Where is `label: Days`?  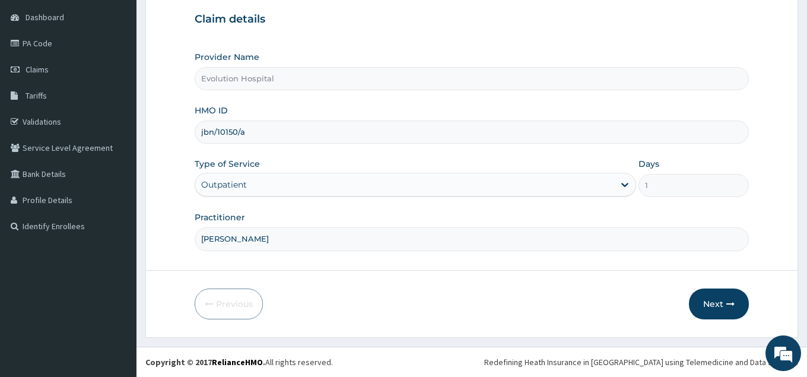 label: Days is located at coordinates (649, 164).